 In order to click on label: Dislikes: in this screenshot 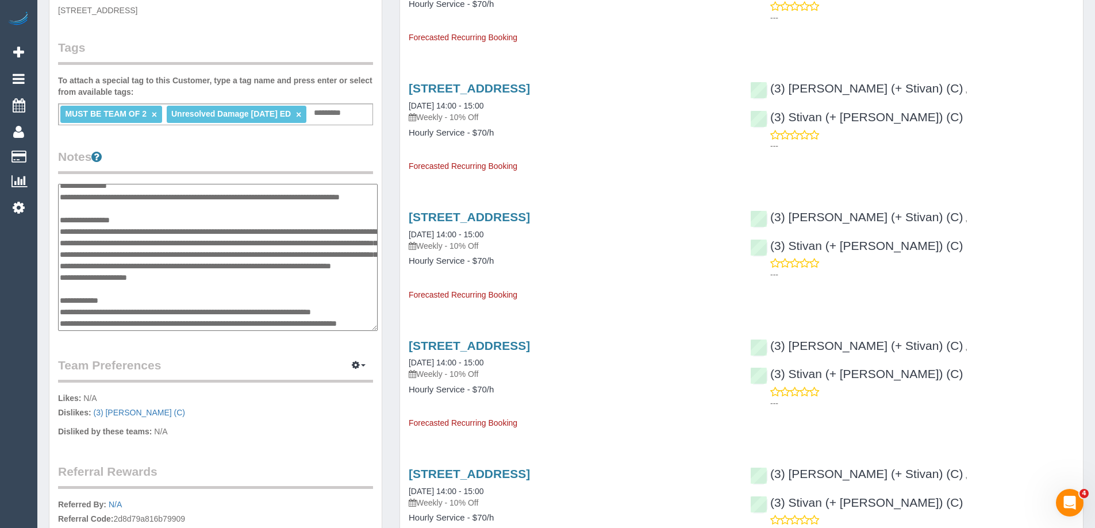, I will do `click(75, 413)`.